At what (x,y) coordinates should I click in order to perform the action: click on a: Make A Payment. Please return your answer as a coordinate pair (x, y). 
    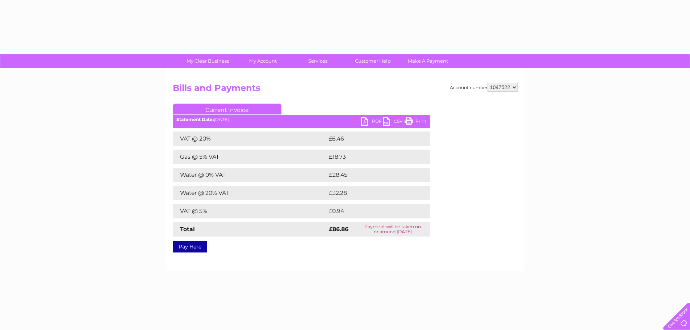
    Looking at the image, I should click on (428, 61).